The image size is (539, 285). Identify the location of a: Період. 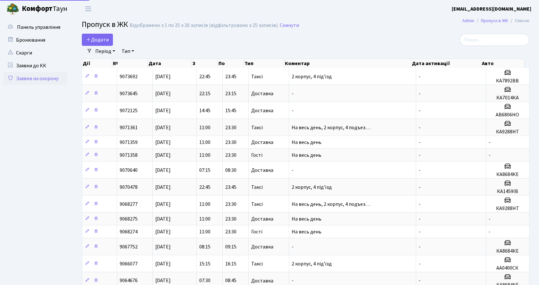
(105, 51).